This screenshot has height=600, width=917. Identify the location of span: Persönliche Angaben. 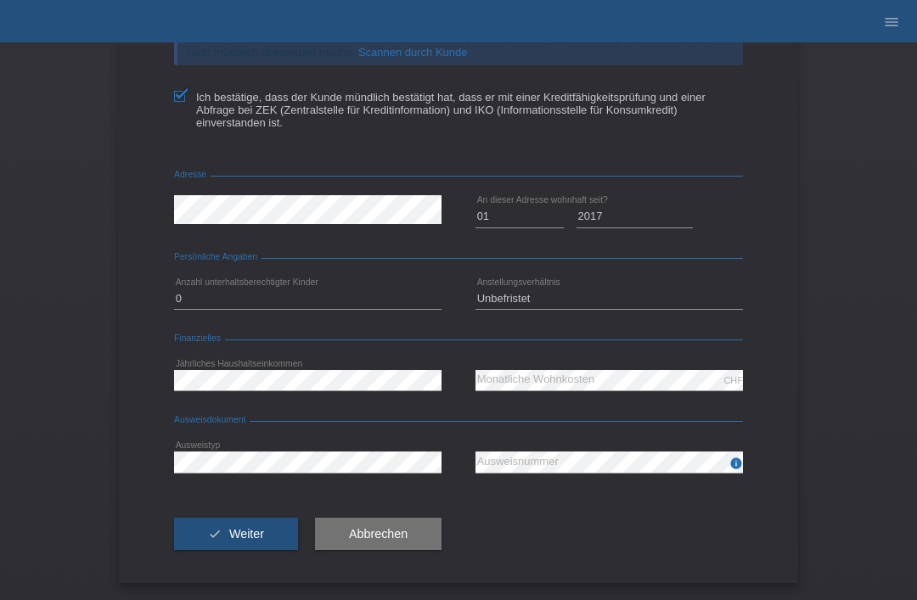
(217, 256).